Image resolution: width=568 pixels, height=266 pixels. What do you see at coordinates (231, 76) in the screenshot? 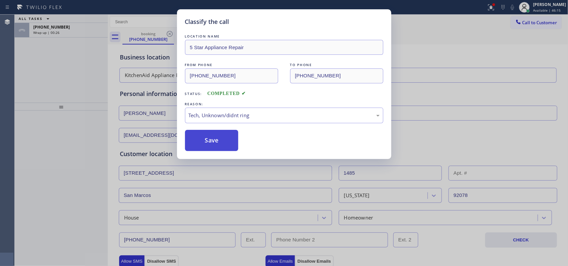
I see `input: From phone` at bounding box center [231, 76].